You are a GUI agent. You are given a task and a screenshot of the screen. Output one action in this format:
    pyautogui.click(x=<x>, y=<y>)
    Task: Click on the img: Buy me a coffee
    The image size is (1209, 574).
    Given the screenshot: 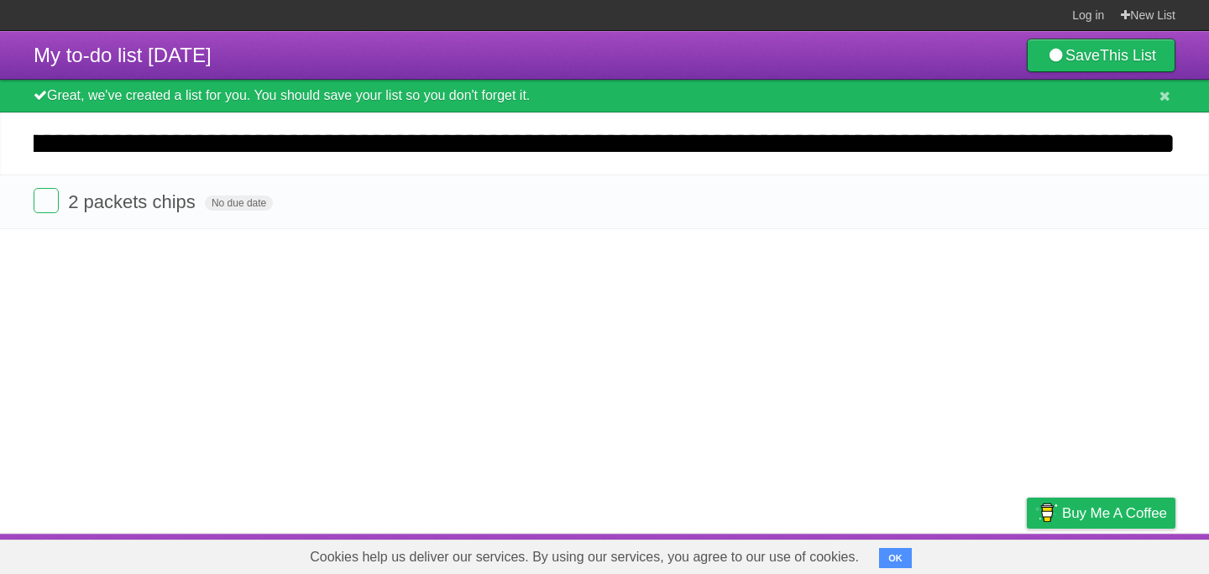 What is the action you would take?
    pyautogui.click(x=1046, y=513)
    